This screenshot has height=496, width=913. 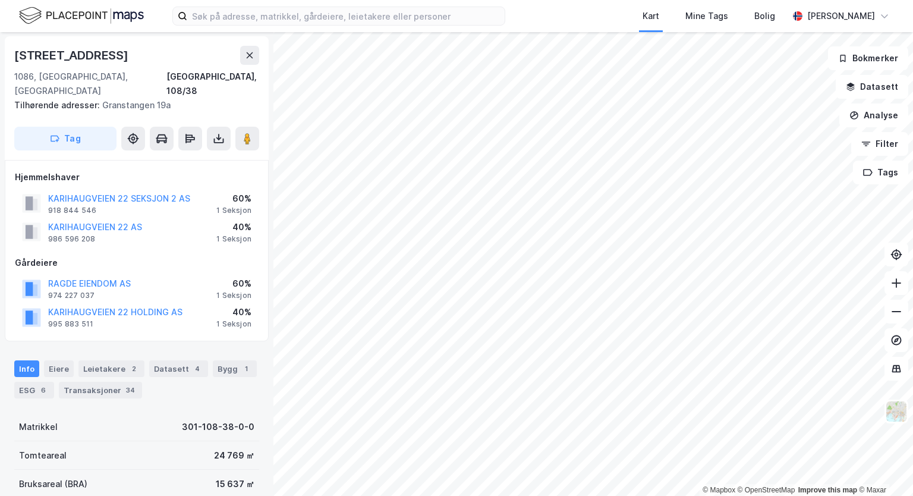 I want to click on div: 1, so click(x=246, y=368).